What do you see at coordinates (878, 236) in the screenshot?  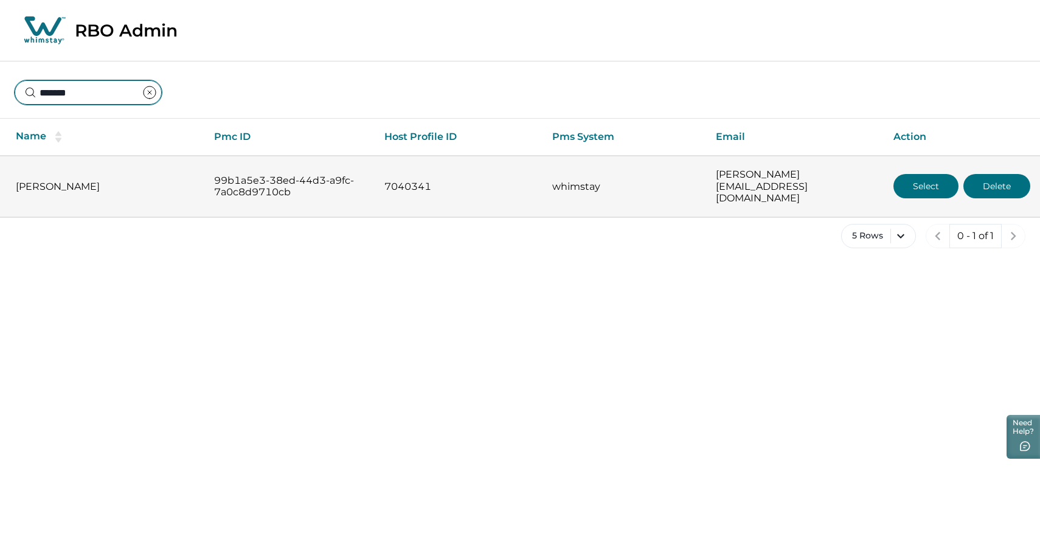 I see `button: 5 Rows` at bounding box center [878, 236].